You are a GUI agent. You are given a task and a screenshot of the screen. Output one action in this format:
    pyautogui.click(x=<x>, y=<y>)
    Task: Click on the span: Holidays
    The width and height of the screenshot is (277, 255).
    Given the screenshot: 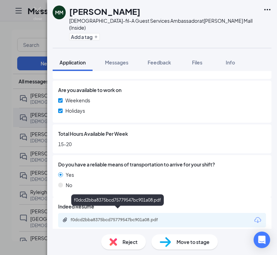 What is the action you would take?
    pyautogui.click(x=75, y=110)
    